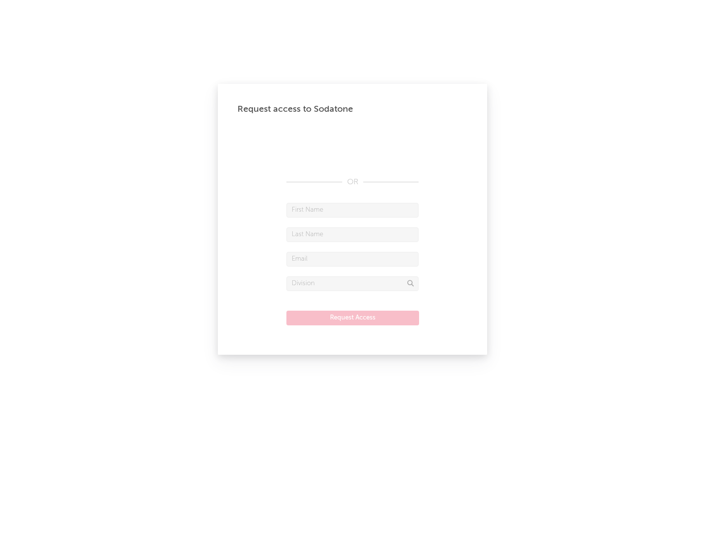 The height and width of the screenshot is (539, 705). Describe the element at coordinates (353, 259) in the screenshot. I see `input: Email` at that location.